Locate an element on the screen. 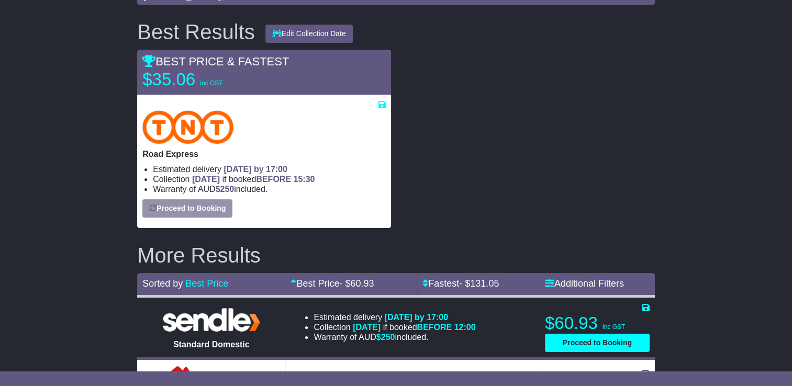 The height and width of the screenshot is (386, 792). span: BEST PRICE & FASTEST is located at coordinates (216, 61).